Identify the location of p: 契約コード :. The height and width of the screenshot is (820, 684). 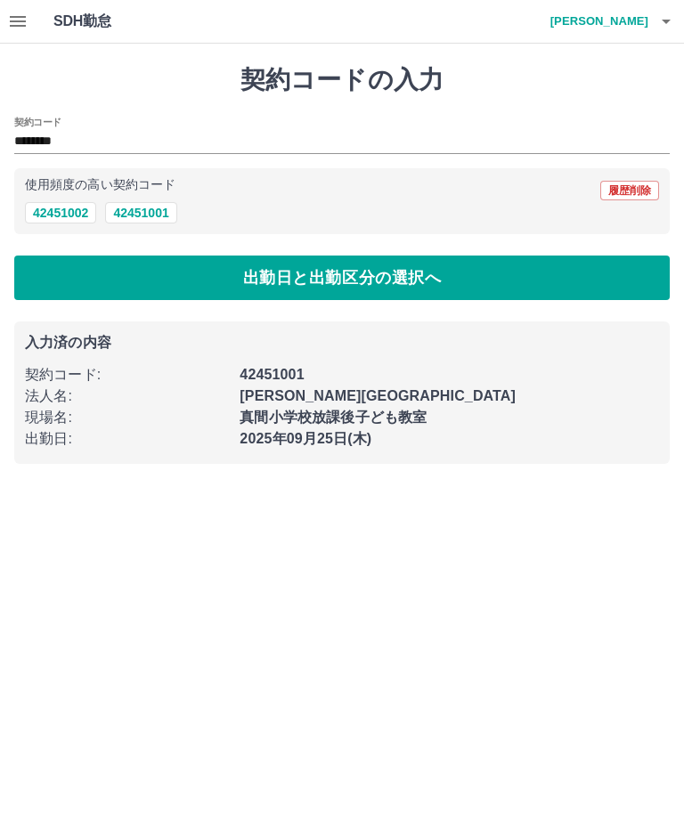
(126, 375).